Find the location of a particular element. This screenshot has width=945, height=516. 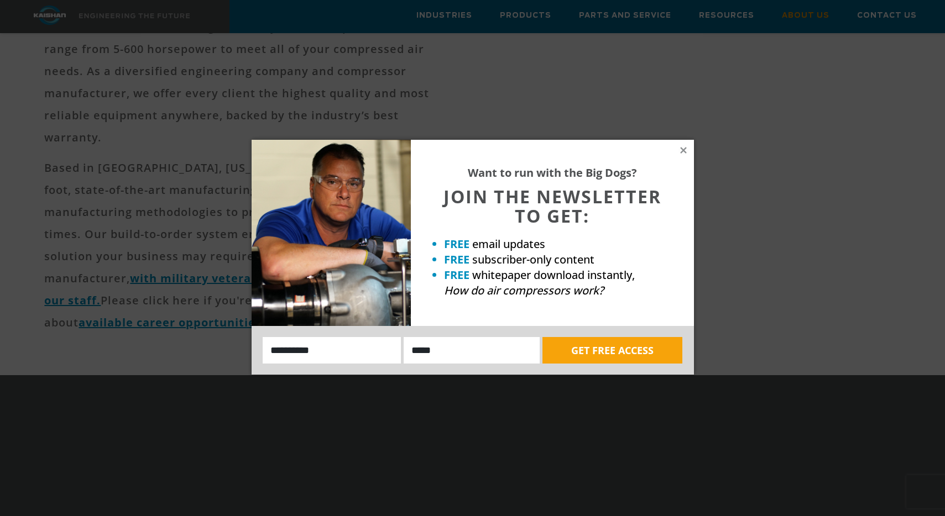

span: JOIN THE NEWSLETTER TO GET: is located at coordinates (552, 206).